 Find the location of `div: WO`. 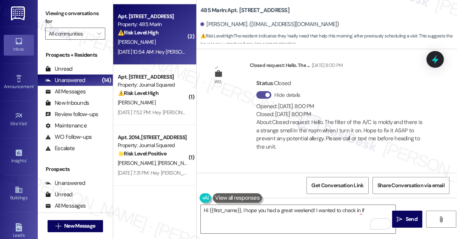

div: WO is located at coordinates (218, 82).